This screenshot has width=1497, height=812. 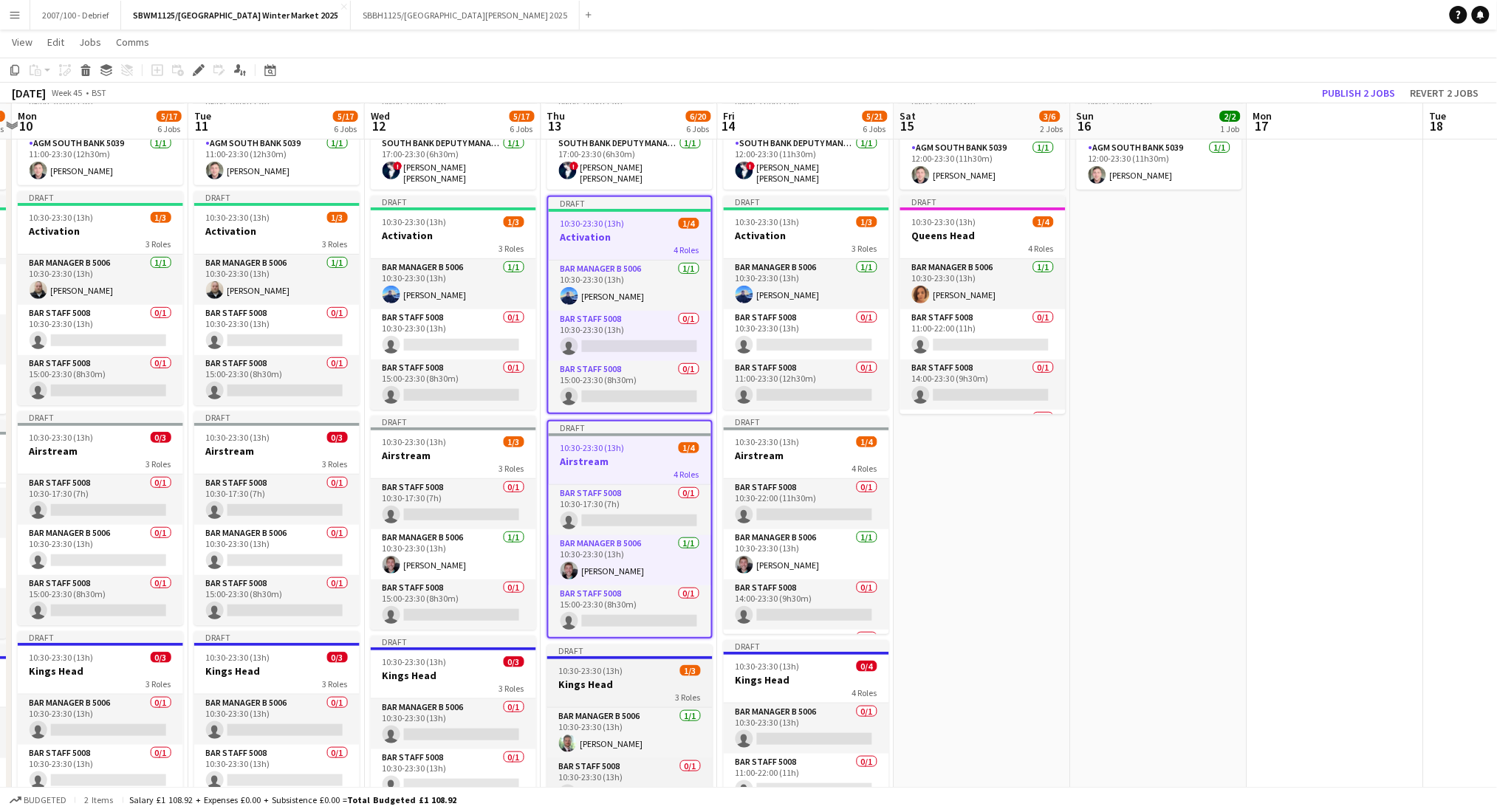 I want to click on span: 18, so click(x=1437, y=125).